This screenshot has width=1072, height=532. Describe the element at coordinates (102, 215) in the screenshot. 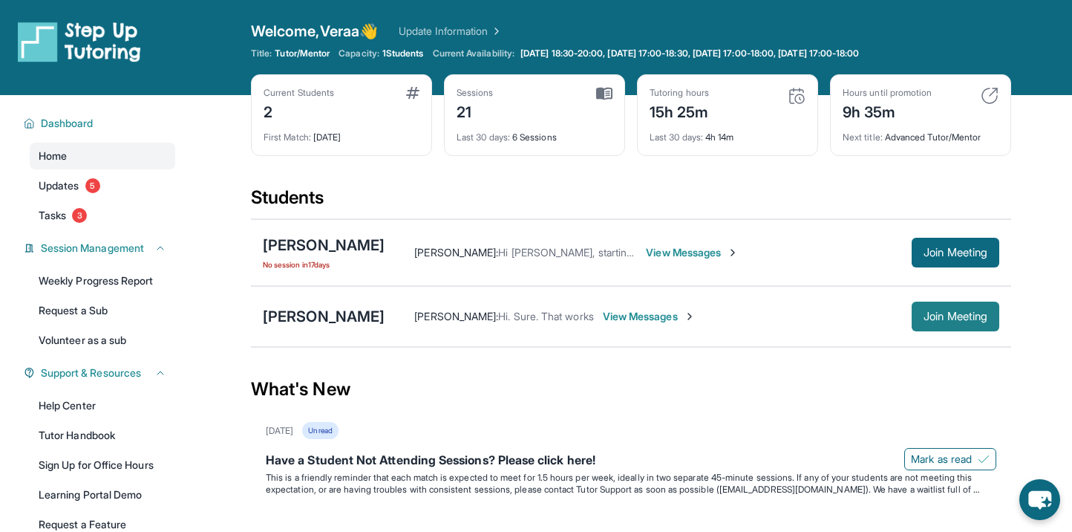

I see `a: Tasks3` at that location.